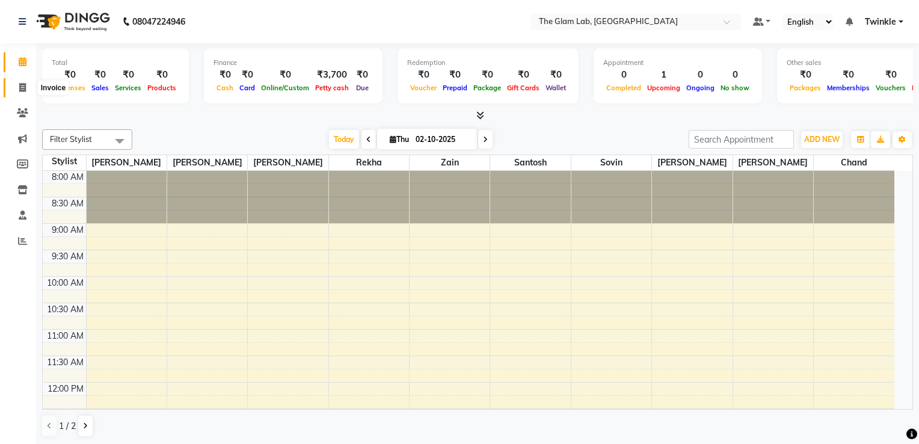  What do you see at coordinates (400, 139) in the screenshot?
I see `span: Thu` at bounding box center [400, 139].